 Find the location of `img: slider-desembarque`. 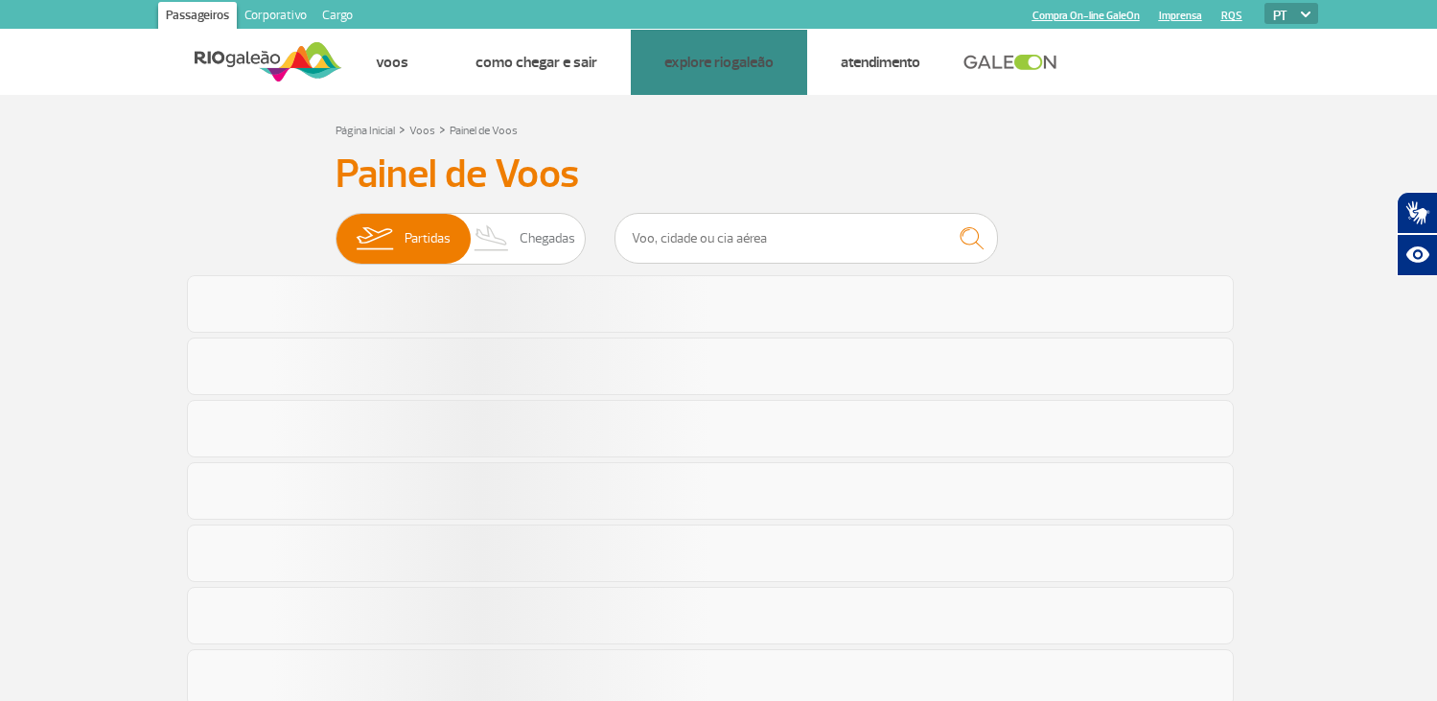

img: slider-desembarque is located at coordinates (492, 239).